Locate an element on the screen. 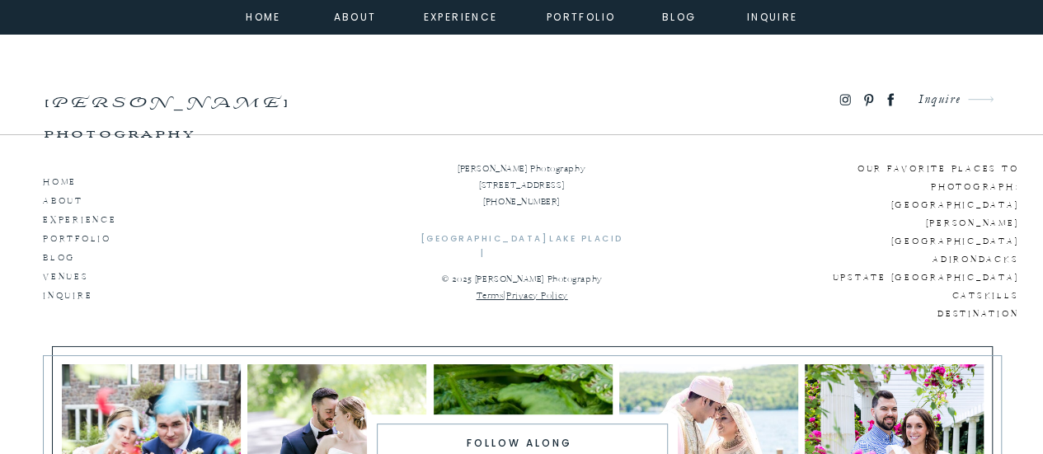  nav: home is located at coordinates (264, 16).